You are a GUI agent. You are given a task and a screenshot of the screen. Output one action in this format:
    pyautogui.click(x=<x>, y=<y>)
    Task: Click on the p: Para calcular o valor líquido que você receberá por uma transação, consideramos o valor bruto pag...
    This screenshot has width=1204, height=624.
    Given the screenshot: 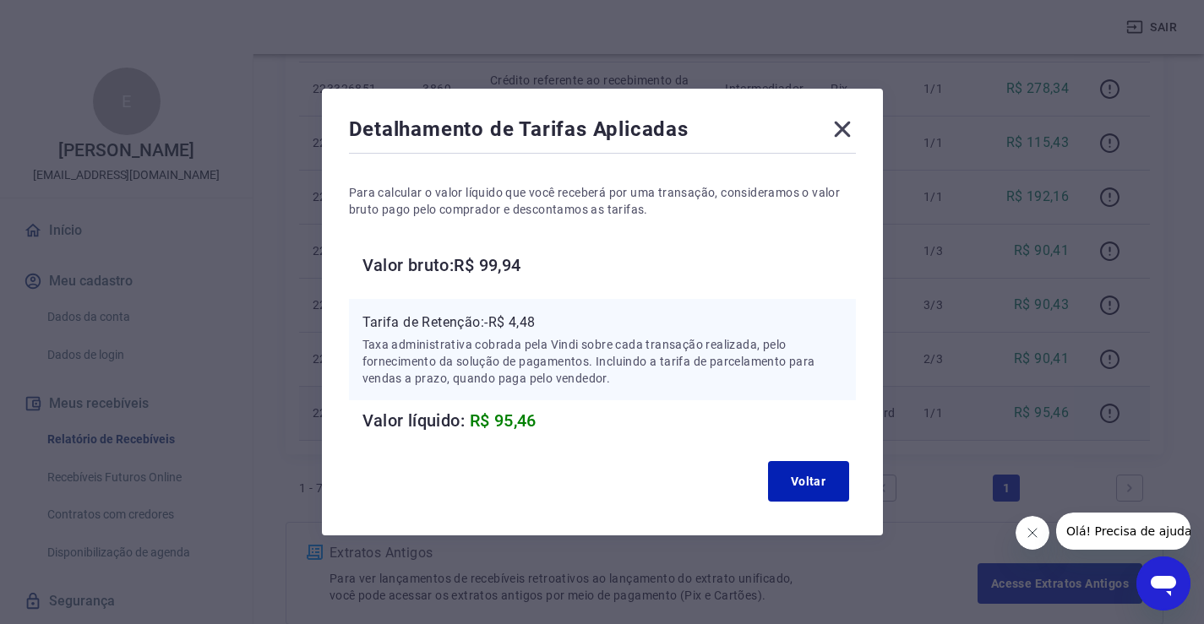 What is the action you would take?
    pyautogui.click(x=603, y=201)
    